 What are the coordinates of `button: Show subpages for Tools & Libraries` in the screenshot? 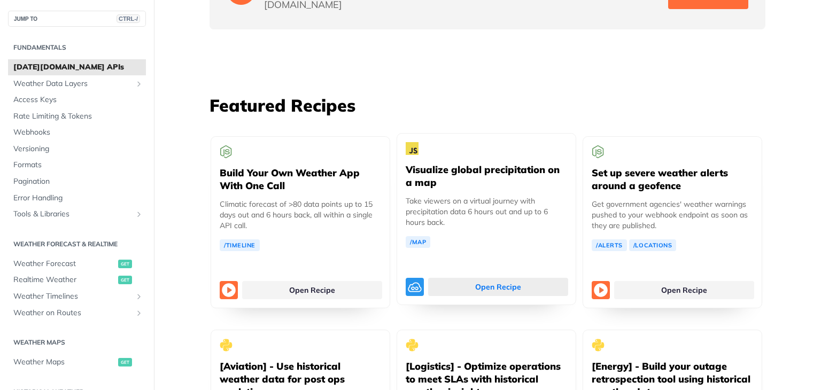 It's located at (139, 214).